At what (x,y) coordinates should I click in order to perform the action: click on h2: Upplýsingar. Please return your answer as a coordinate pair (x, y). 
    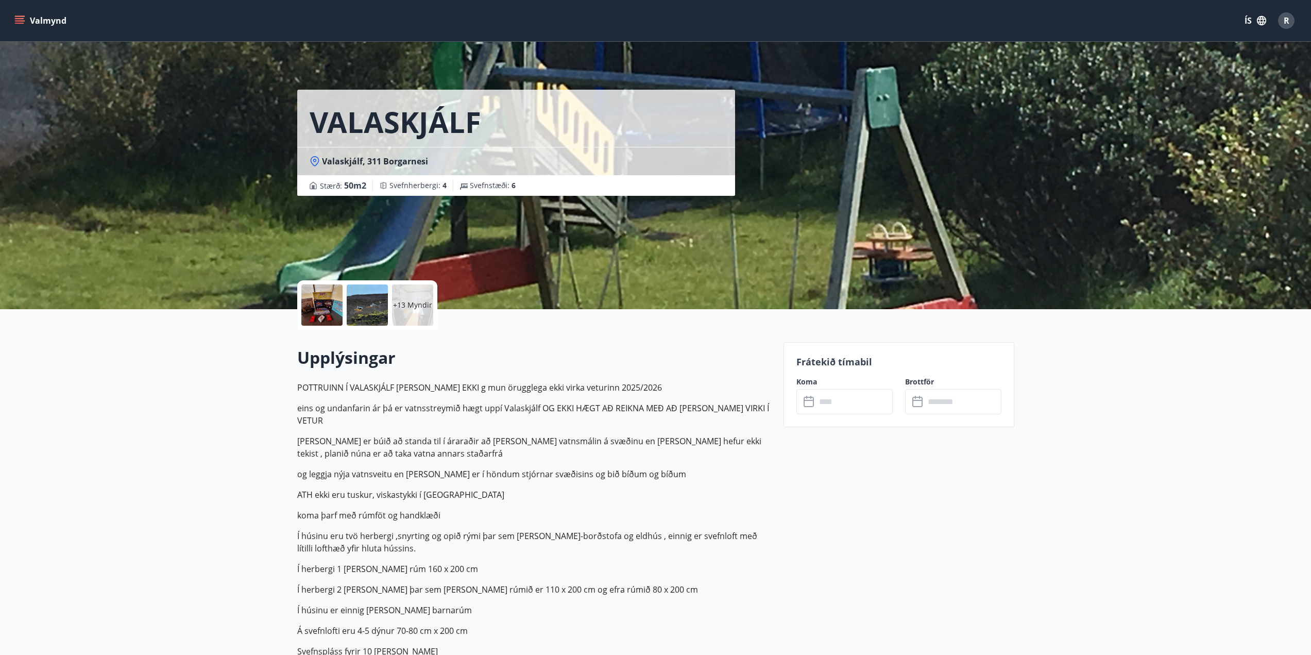
    Looking at the image, I should click on (534, 358).